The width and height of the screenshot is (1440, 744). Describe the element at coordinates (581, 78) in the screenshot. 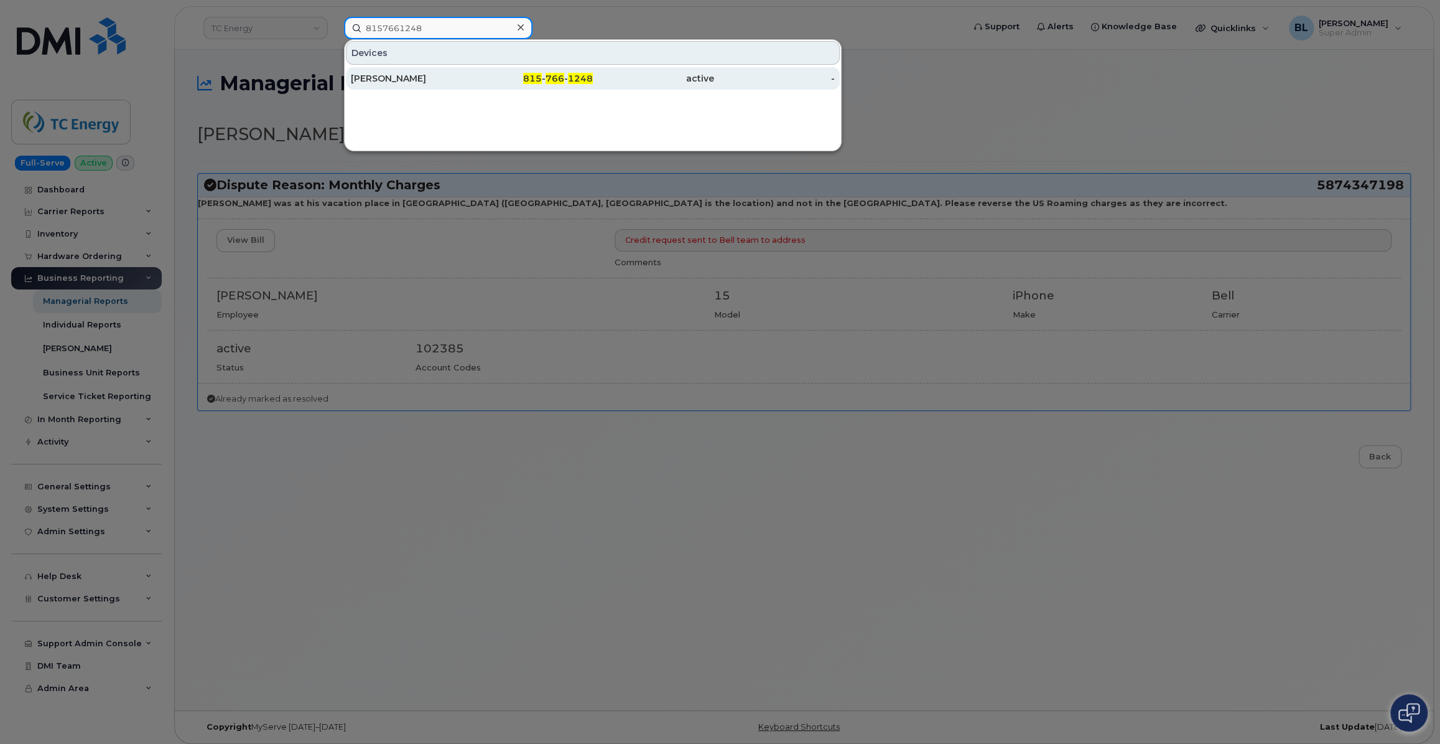

I see `span: 1248` at that location.